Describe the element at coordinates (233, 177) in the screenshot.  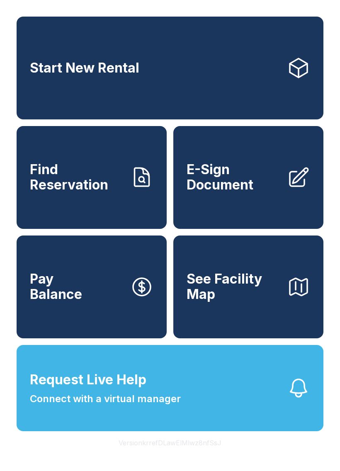
I see `span: E-Sign Document` at that location.